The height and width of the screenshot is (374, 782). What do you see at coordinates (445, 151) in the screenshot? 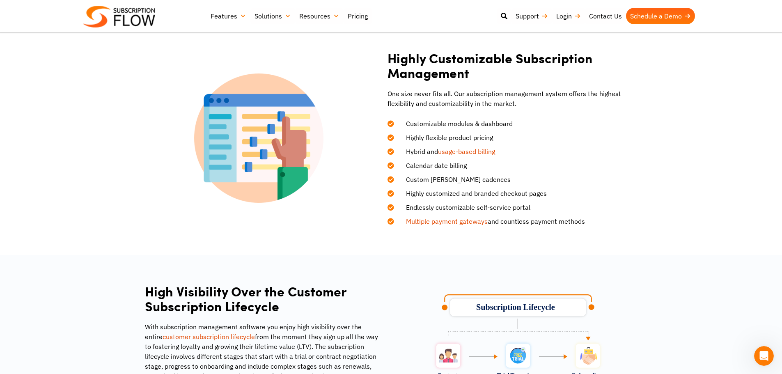
I see `span: Hybrid and` at bounding box center [445, 151].